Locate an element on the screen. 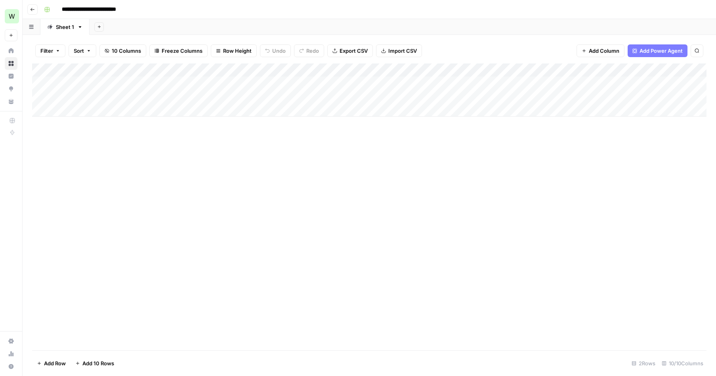  span: Undo is located at coordinates (279, 51).